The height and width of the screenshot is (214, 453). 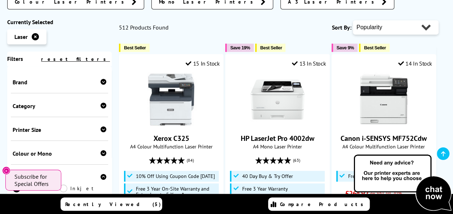 What do you see at coordinates (171, 99) in the screenshot?
I see `img: Xerox C325` at bounding box center [171, 99].